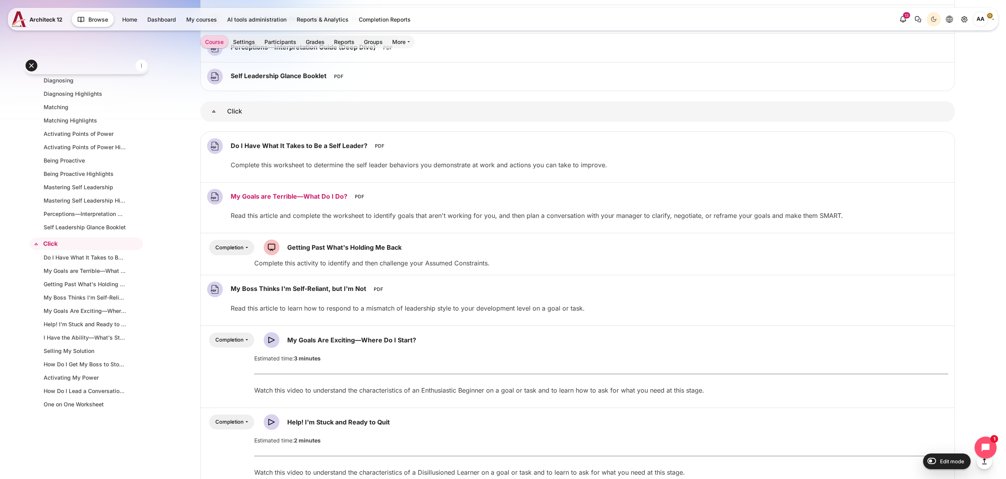 This screenshot has width=1006, height=479. Describe the element at coordinates (231, 247) in the screenshot. I see `div: Completion requirements for Getting Past What's Holding Me Back` at that location.